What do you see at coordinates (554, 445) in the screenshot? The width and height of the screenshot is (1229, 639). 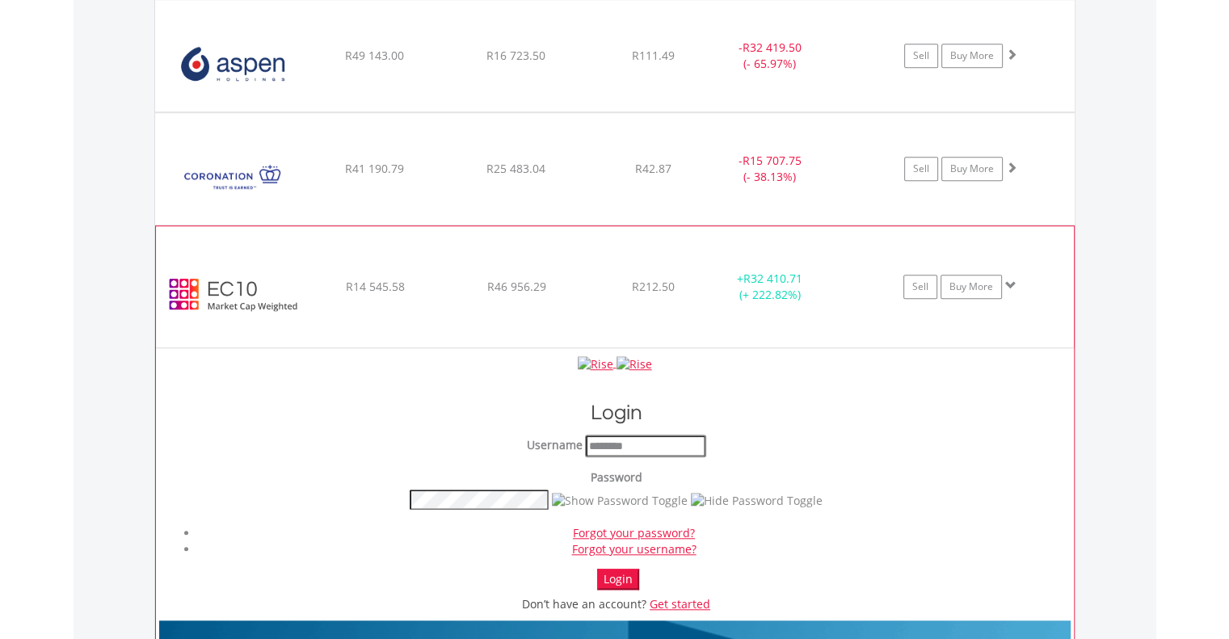 I see `label: Username` at bounding box center [554, 445].